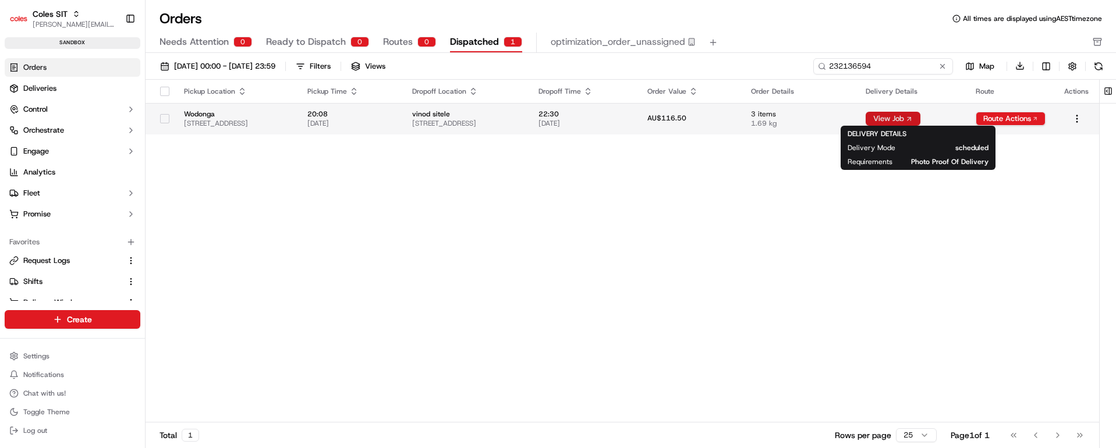 The height and width of the screenshot is (448, 1116). Describe the element at coordinates (869, 162) in the screenshot. I see `span: Requirements` at that location.